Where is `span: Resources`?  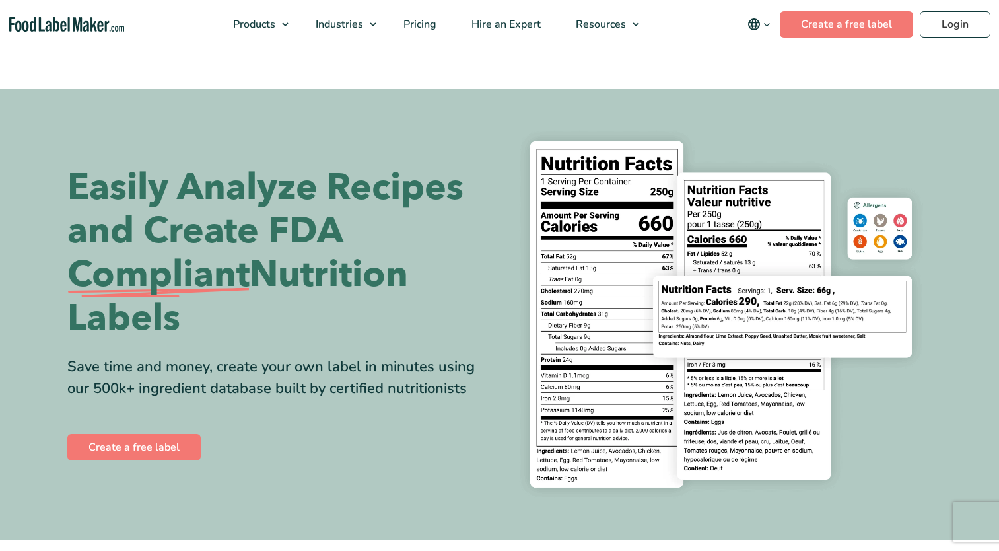
span: Resources is located at coordinates (600, 24).